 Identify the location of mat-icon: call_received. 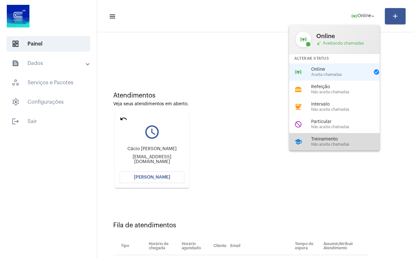
(319, 43).